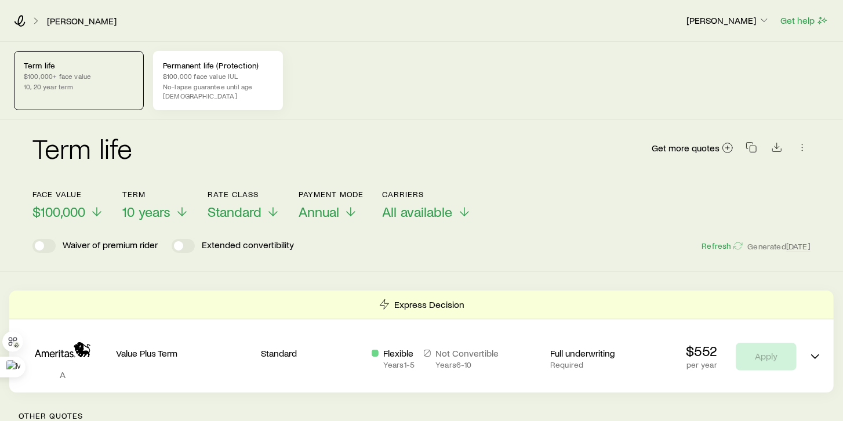 The height and width of the screenshot is (421, 843). What do you see at coordinates (702, 365) in the screenshot?
I see `p: per year` at bounding box center [702, 365].